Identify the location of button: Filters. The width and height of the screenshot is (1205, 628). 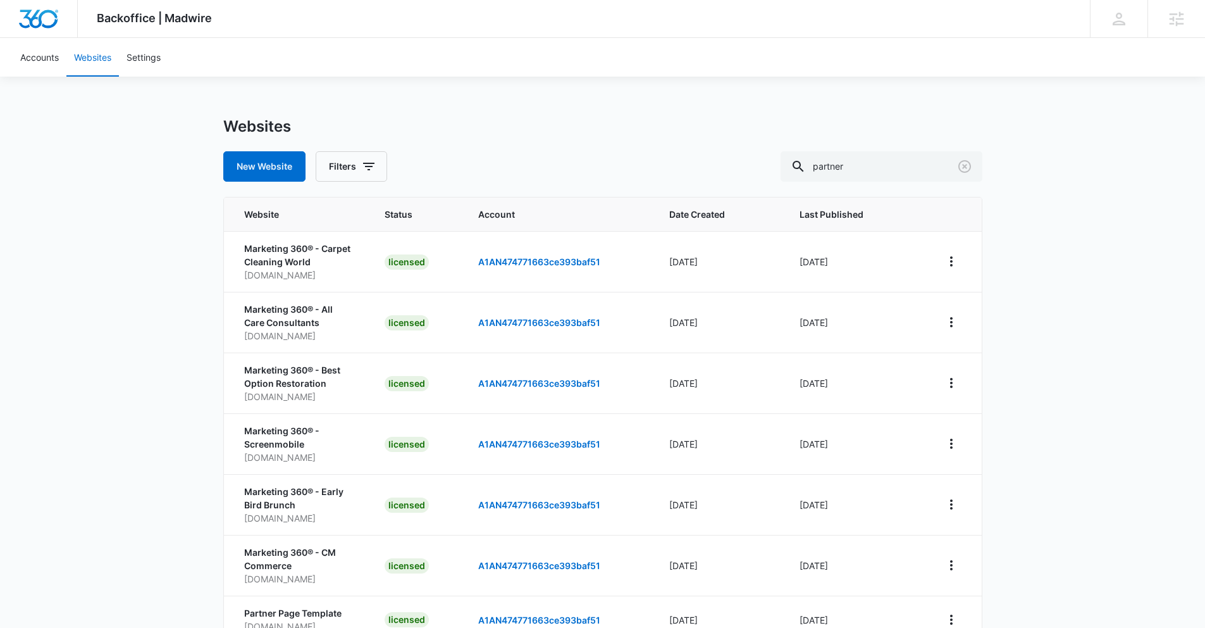
(351, 166).